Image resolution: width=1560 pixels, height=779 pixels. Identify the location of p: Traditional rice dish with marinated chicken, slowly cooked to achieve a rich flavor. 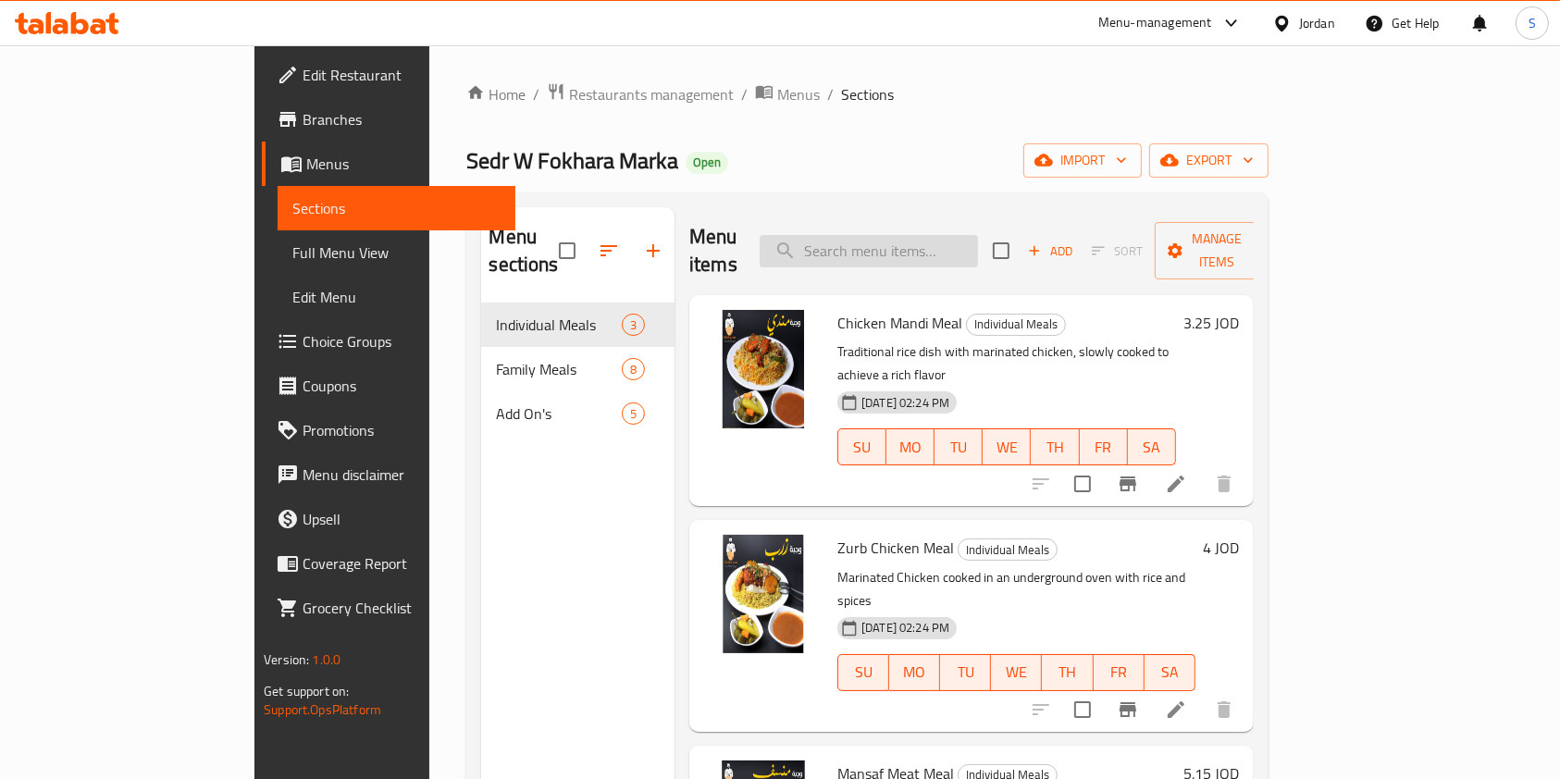
(1007, 364).